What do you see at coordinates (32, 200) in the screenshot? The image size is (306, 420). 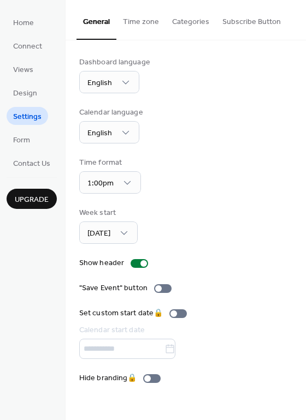 I see `span: Upgrade` at bounding box center [32, 200].